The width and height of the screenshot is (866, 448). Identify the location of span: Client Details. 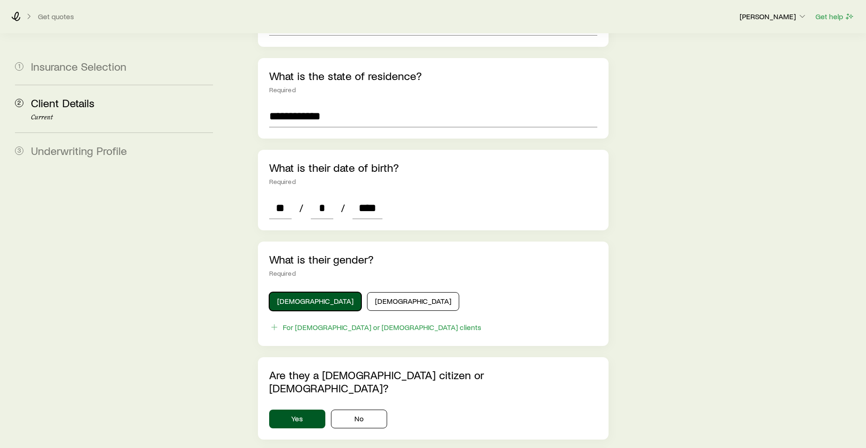
(63, 102).